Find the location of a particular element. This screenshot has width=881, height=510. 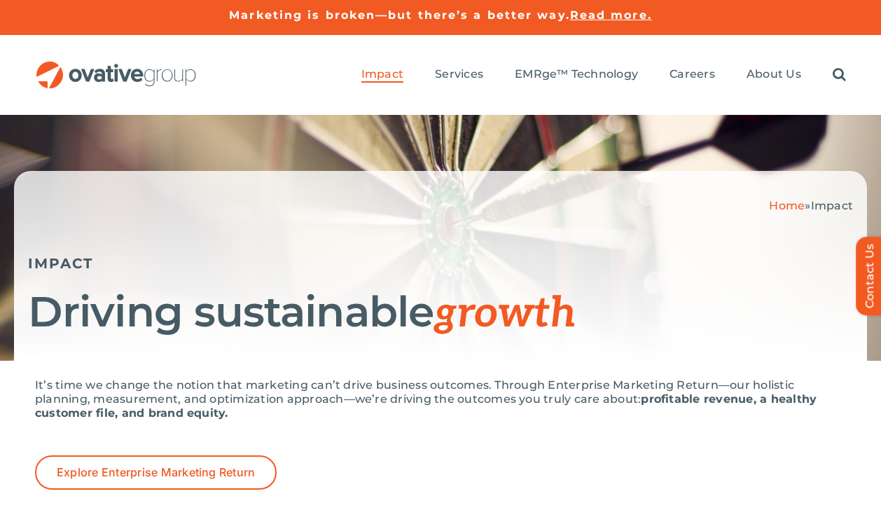

a: EMRge™ Technology is located at coordinates (576, 75).